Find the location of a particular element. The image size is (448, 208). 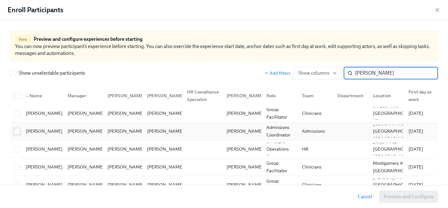

h6: Preview and configure experiences before starting is located at coordinates (88, 39).